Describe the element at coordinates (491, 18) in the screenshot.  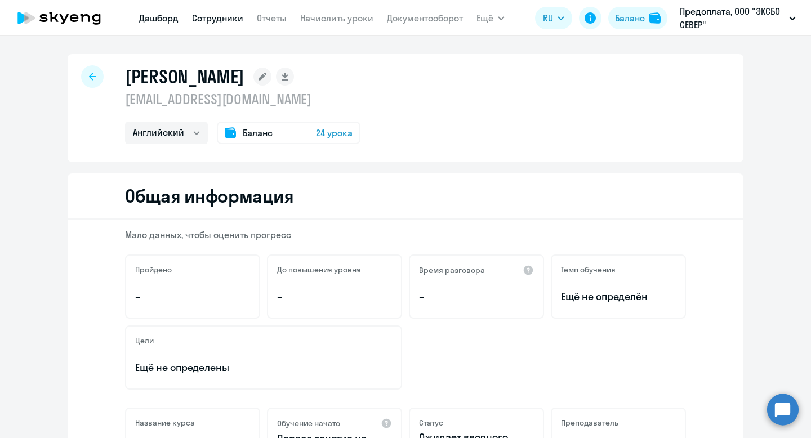
I see `button: Ещё` at that location.